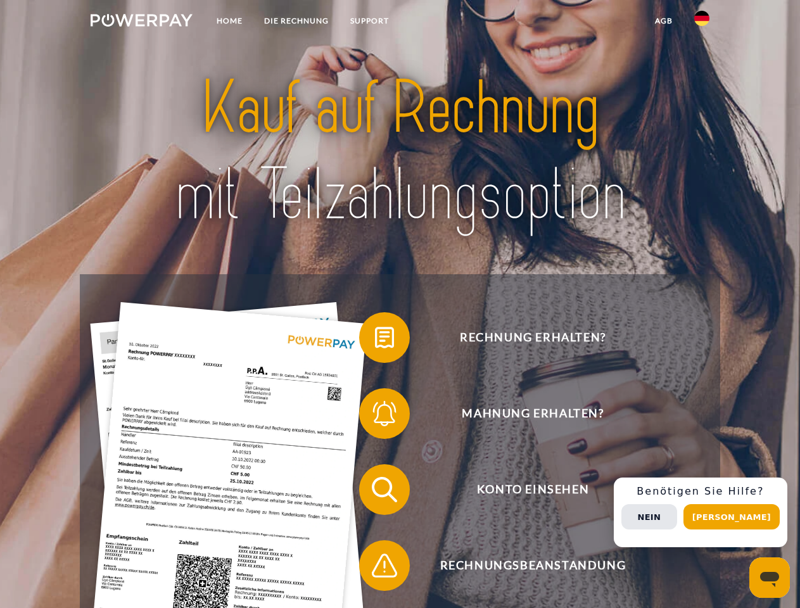 Image resolution: width=800 pixels, height=608 pixels. Describe the element at coordinates (701, 513) in the screenshot. I see `div: Schnellhilfe` at that location.